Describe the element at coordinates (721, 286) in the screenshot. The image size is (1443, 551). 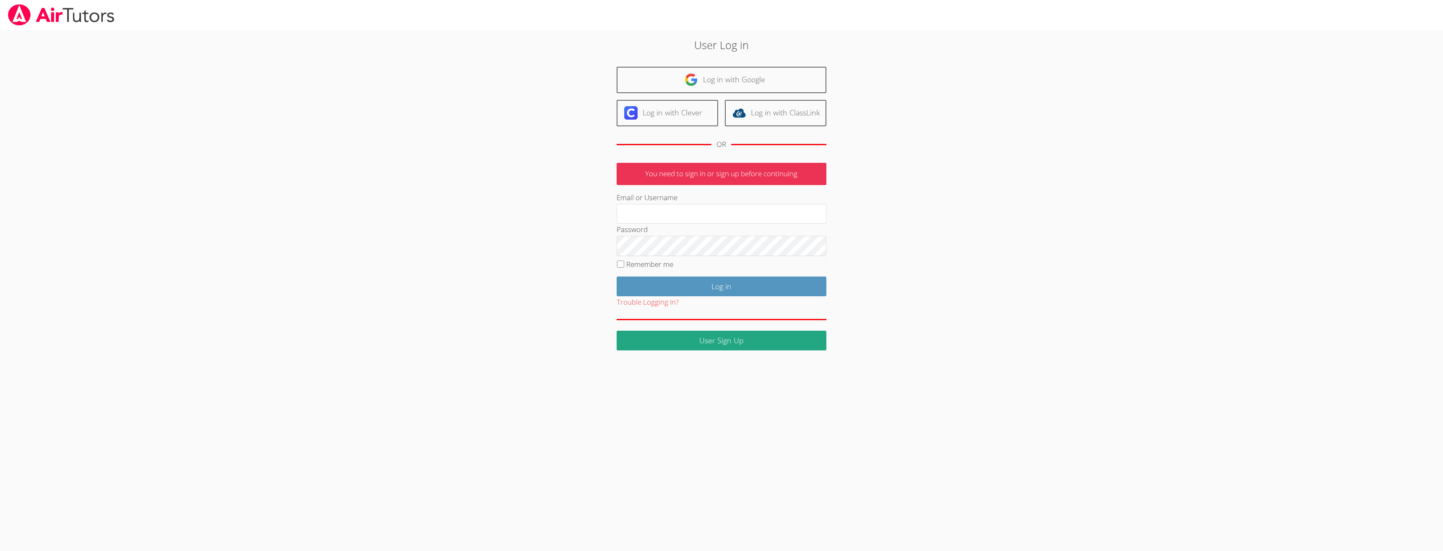
I see `input: Log in` at that location.